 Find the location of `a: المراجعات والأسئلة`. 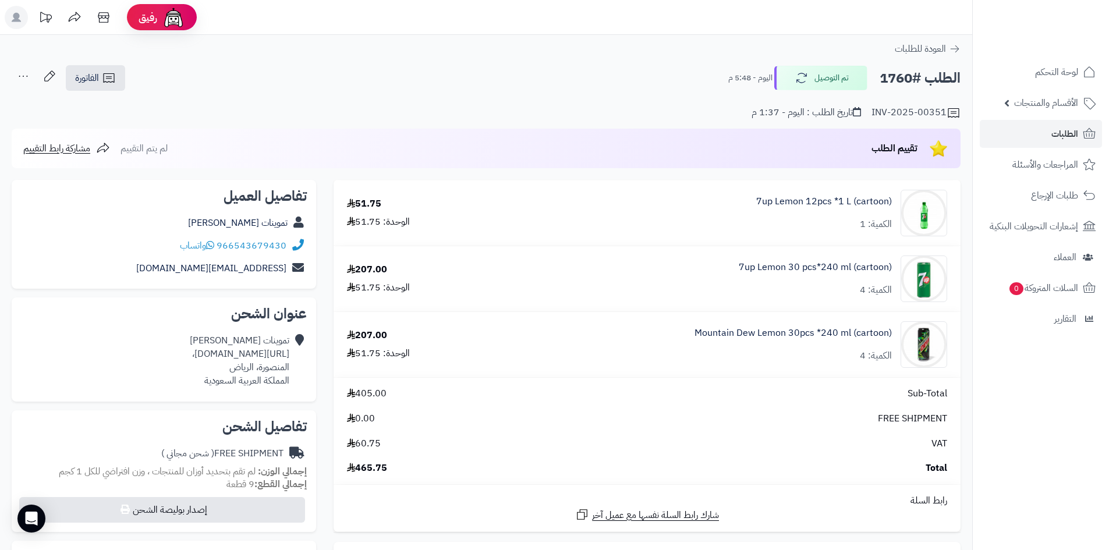

a: المراجعات والأسئلة is located at coordinates (1041, 165).